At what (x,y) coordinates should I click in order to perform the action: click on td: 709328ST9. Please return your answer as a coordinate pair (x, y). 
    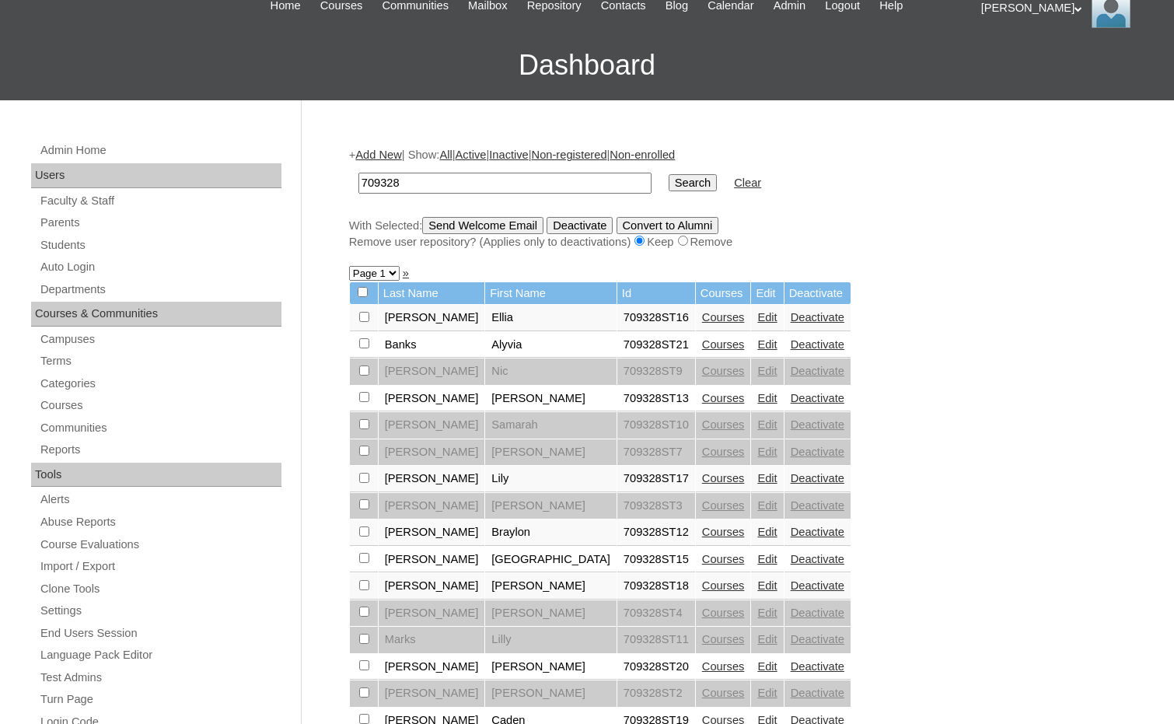
    Looking at the image, I should click on (656, 372).